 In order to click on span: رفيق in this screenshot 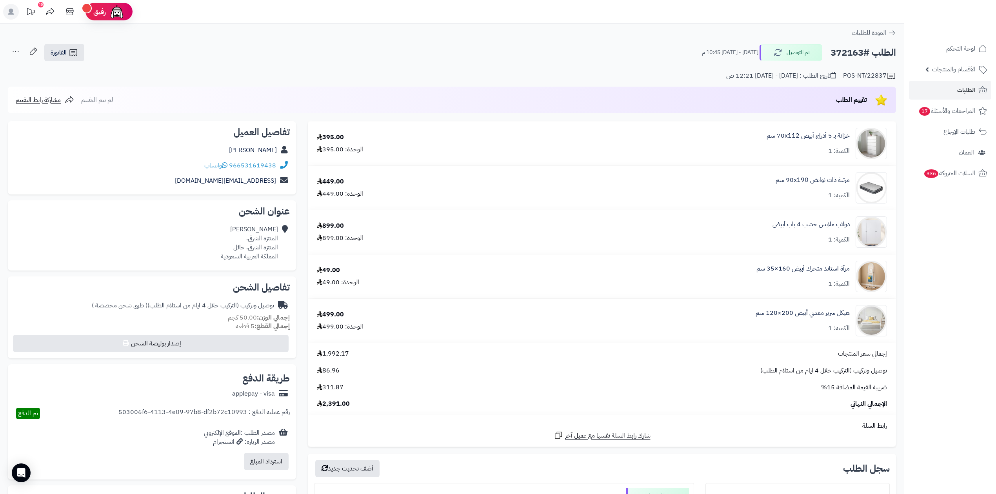, I will do `click(100, 12)`.